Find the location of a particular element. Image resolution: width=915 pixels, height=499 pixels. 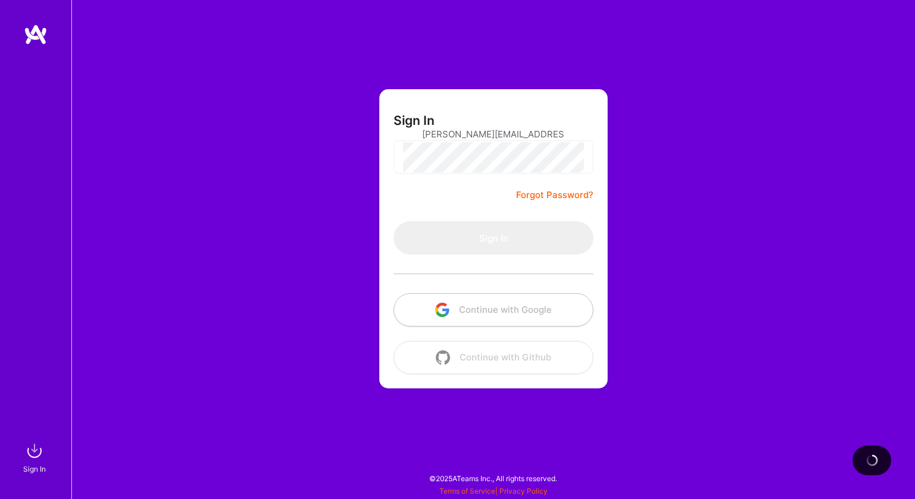

img: logo is located at coordinates (36, 34).